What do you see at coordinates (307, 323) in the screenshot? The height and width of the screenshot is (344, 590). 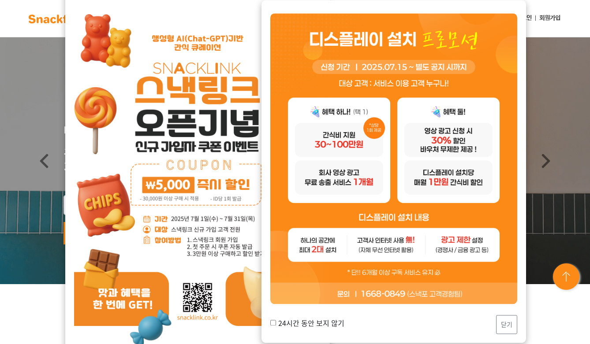 I see `label: 24시간 동안 보지 않기` at bounding box center [307, 323].